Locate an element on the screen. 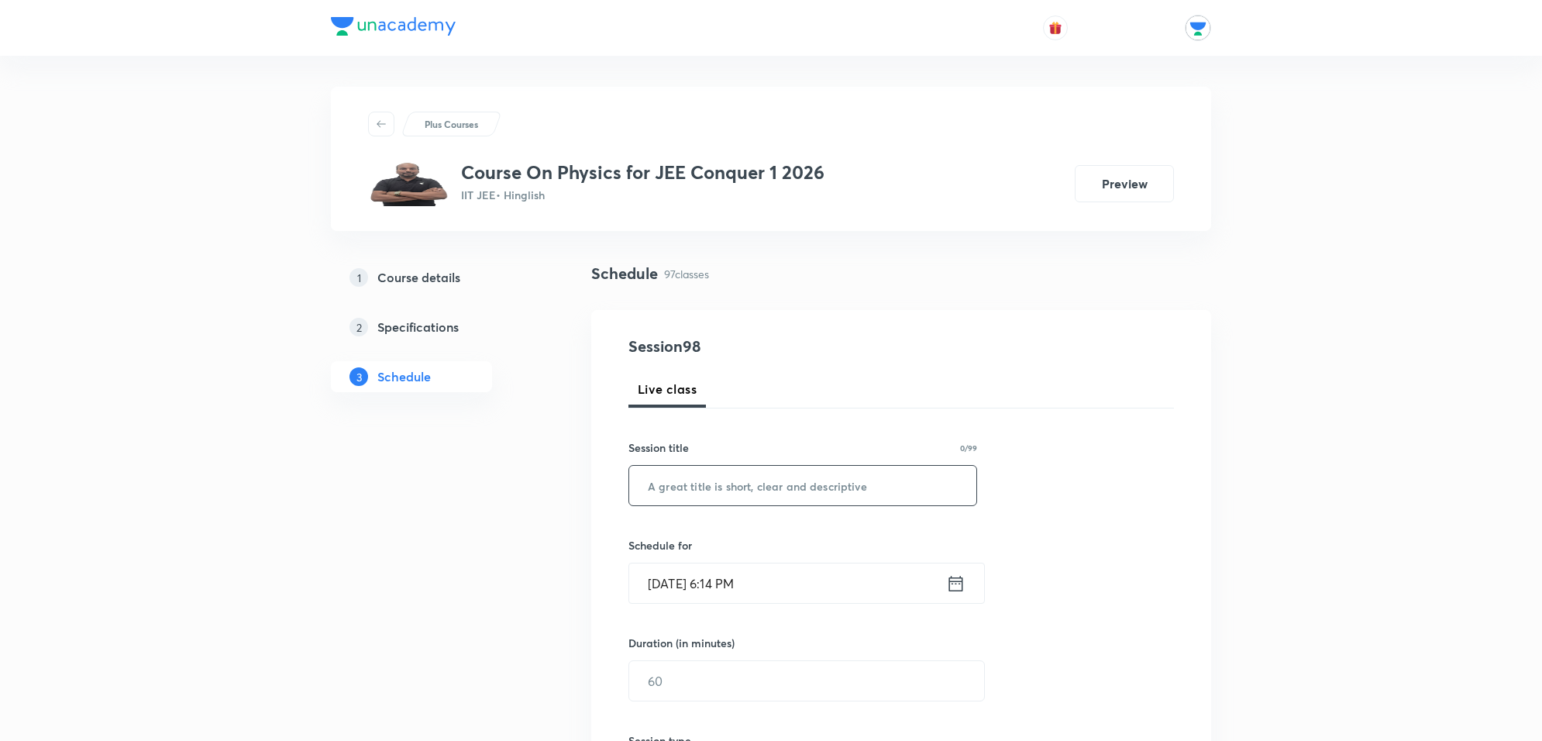  input: A great title is short, clear and descriptive is located at coordinates (803, 485).